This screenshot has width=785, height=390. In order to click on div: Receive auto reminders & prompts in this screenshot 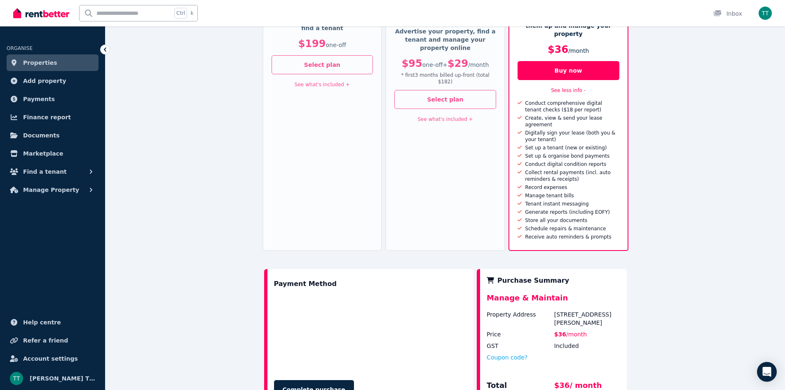, I will do `click(566, 237)`.